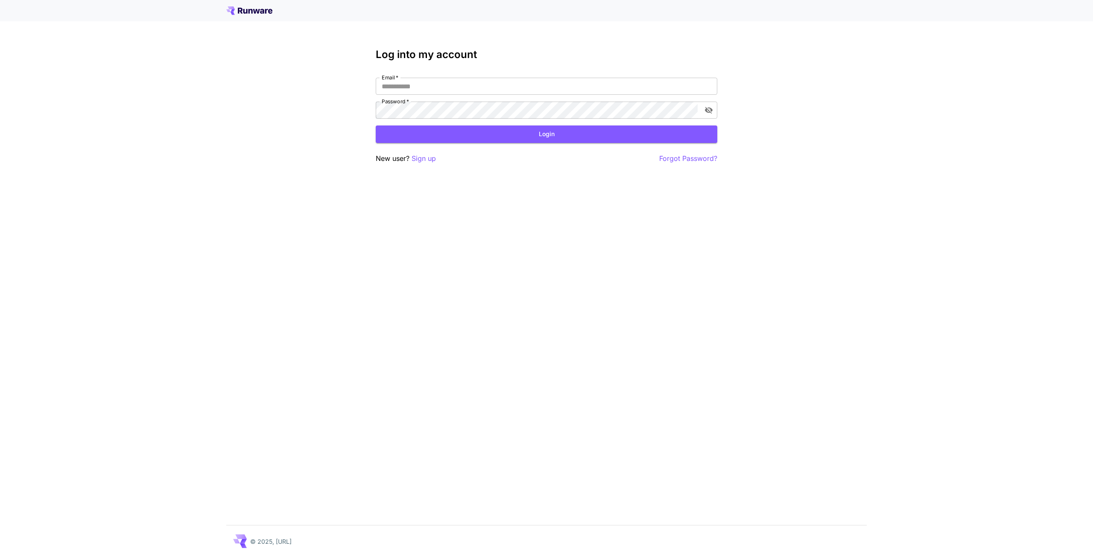 This screenshot has width=1093, height=557. What do you see at coordinates (424, 158) in the screenshot?
I see `p: Sign up` at bounding box center [424, 158].